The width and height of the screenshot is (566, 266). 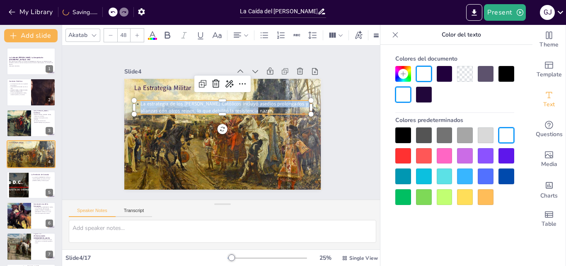 What do you see at coordinates (325, 257) in the screenshot?
I see `div: 25 %` at bounding box center [325, 257].